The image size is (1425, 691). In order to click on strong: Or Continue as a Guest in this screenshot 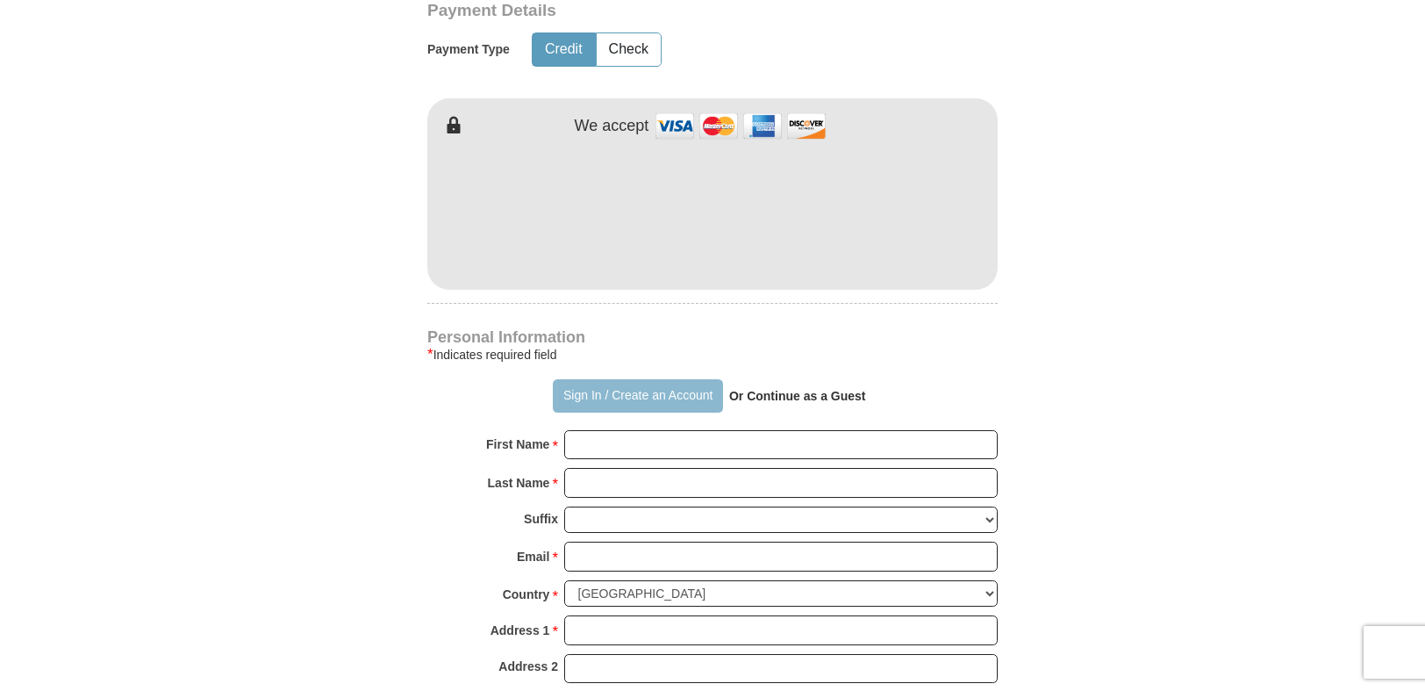, I will do `click(798, 396)`.